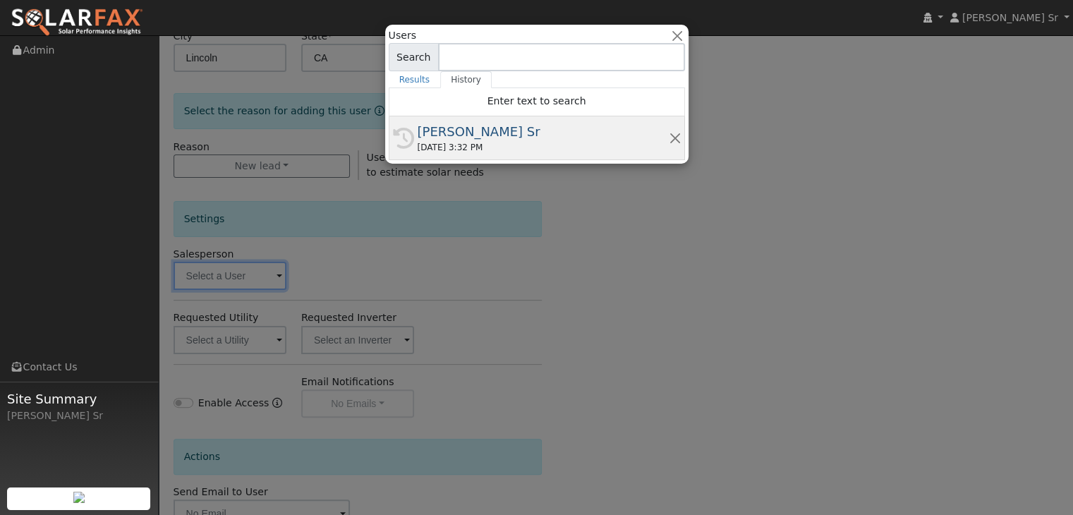 The height and width of the screenshot is (515, 1073). I want to click on span: Search, so click(413, 57).